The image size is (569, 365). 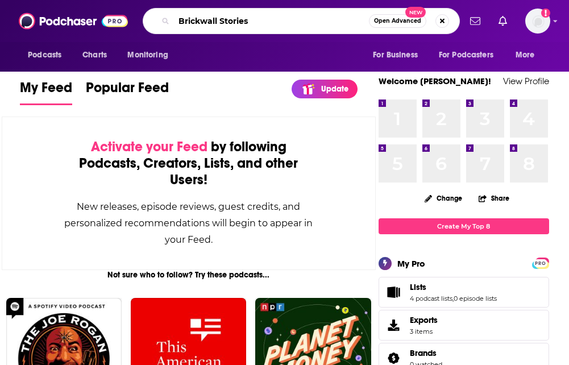 What do you see at coordinates (397, 21) in the screenshot?
I see `span: Open Advanced` at bounding box center [397, 21].